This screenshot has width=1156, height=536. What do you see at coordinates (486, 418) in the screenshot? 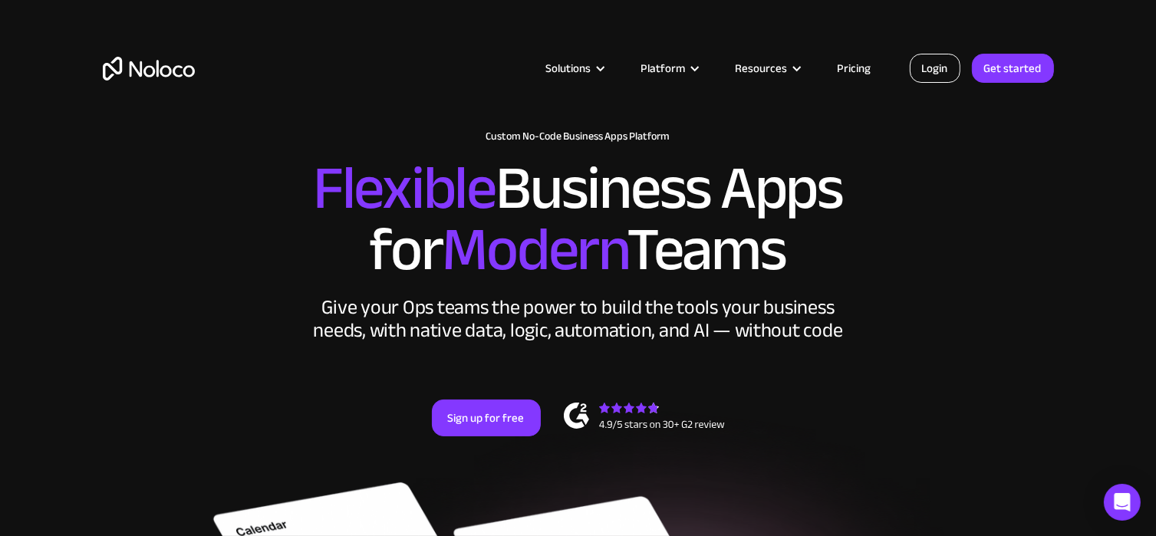
I see `a: Sign up for free` at bounding box center [486, 418].